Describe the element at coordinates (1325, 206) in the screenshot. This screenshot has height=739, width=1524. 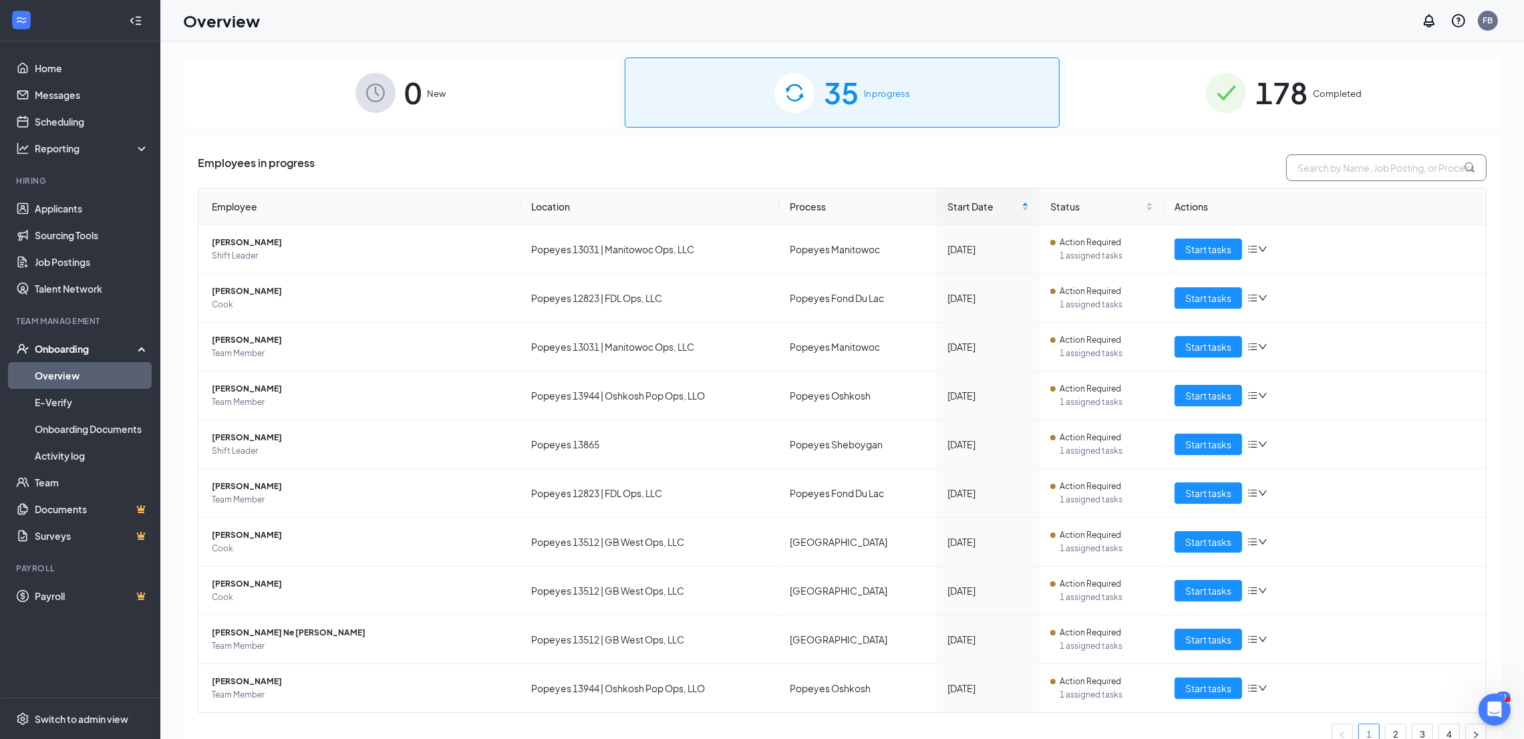
I see `th: Actions` at that location.